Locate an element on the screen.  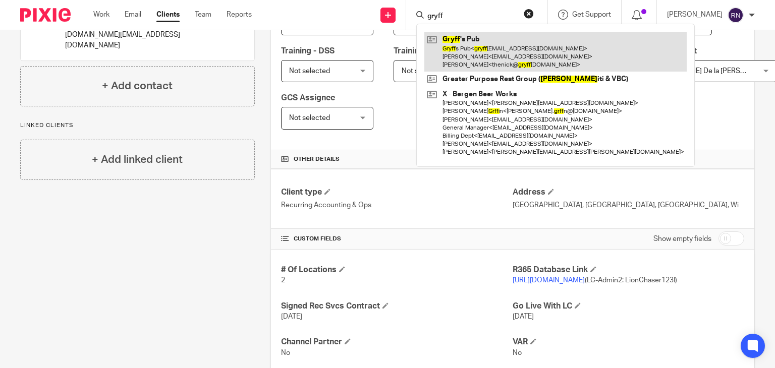
span: (LC-Admin2: LionChaser123!) is located at coordinates (595, 280).